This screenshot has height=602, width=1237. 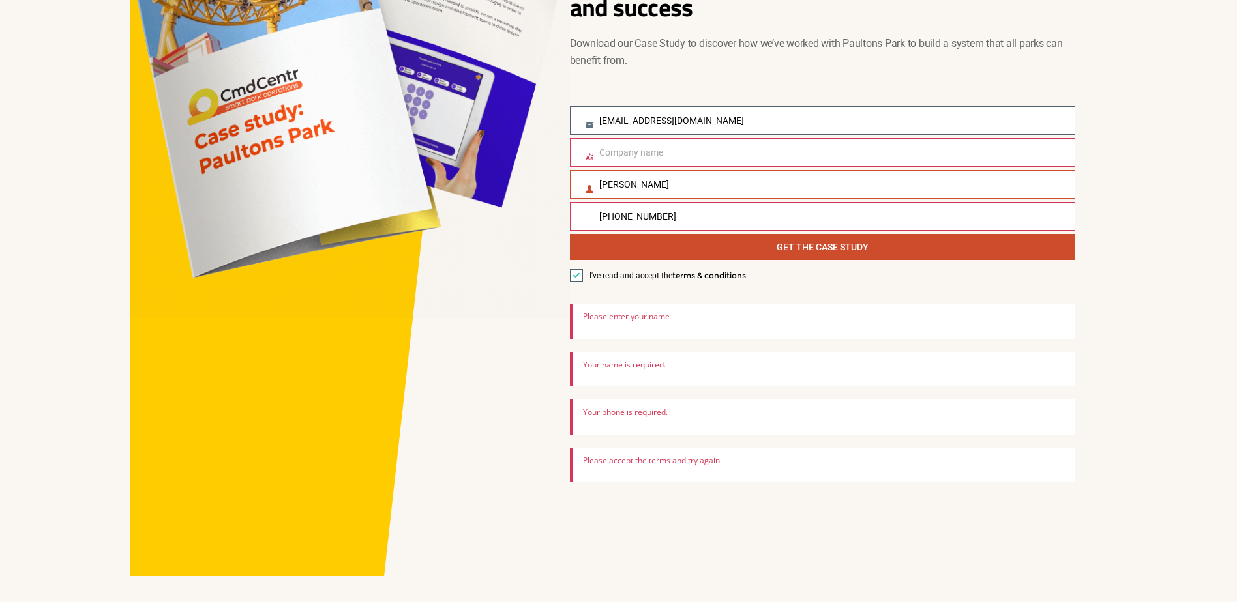 What do you see at coordinates (822, 52) in the screenshot?
I see `p: Download our Case Study to discover how we’ve worked with Paultons Park to build a system that al...` at bounding box center [822, 52].